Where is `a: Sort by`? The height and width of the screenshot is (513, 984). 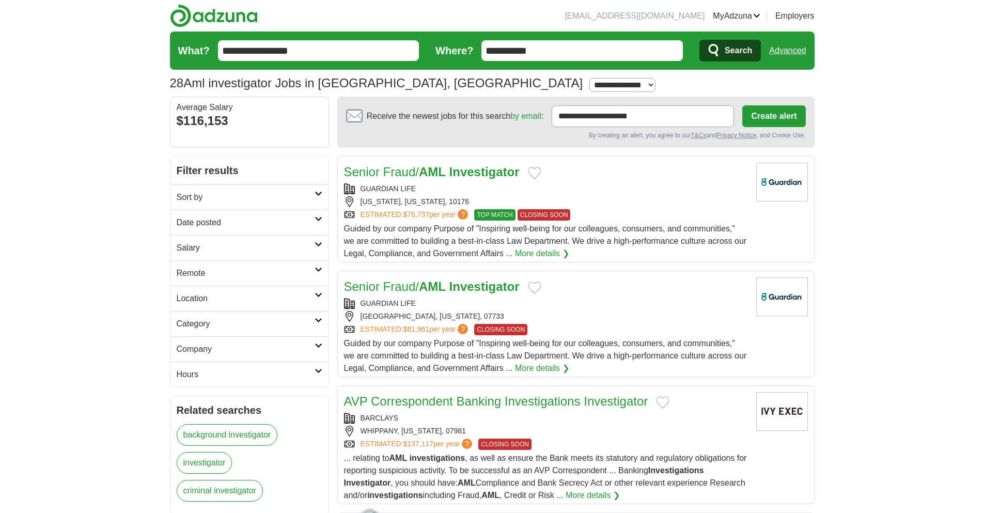
a: Sort by is located at coordinates (249, 197).